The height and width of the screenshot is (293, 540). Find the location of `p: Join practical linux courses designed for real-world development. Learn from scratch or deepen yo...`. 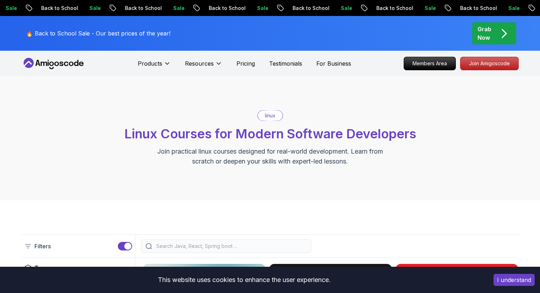

p: Join practical linux courses designed for real-world development. Learn from scratch or deepen yo... is located at coordinates (270, 157).